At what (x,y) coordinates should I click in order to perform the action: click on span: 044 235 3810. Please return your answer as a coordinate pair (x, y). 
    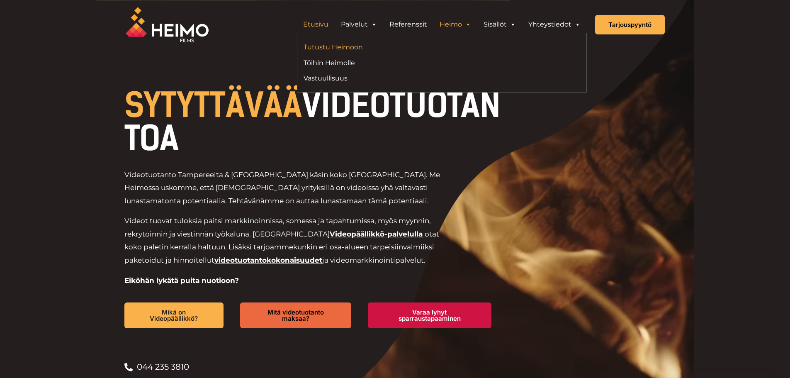
    Looking at the image, I should click on (162, 367).